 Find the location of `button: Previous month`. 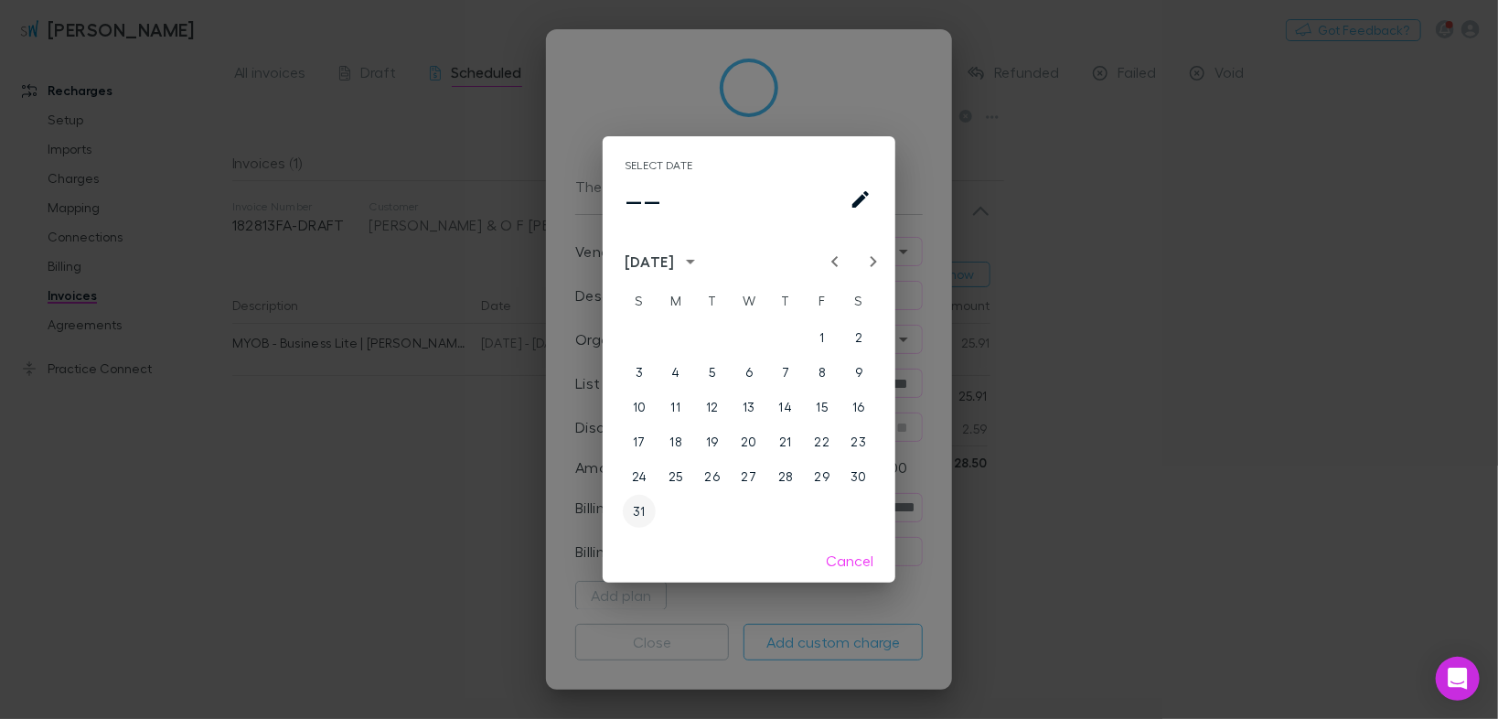

button: Previous month is located at coordinates (835, 262).